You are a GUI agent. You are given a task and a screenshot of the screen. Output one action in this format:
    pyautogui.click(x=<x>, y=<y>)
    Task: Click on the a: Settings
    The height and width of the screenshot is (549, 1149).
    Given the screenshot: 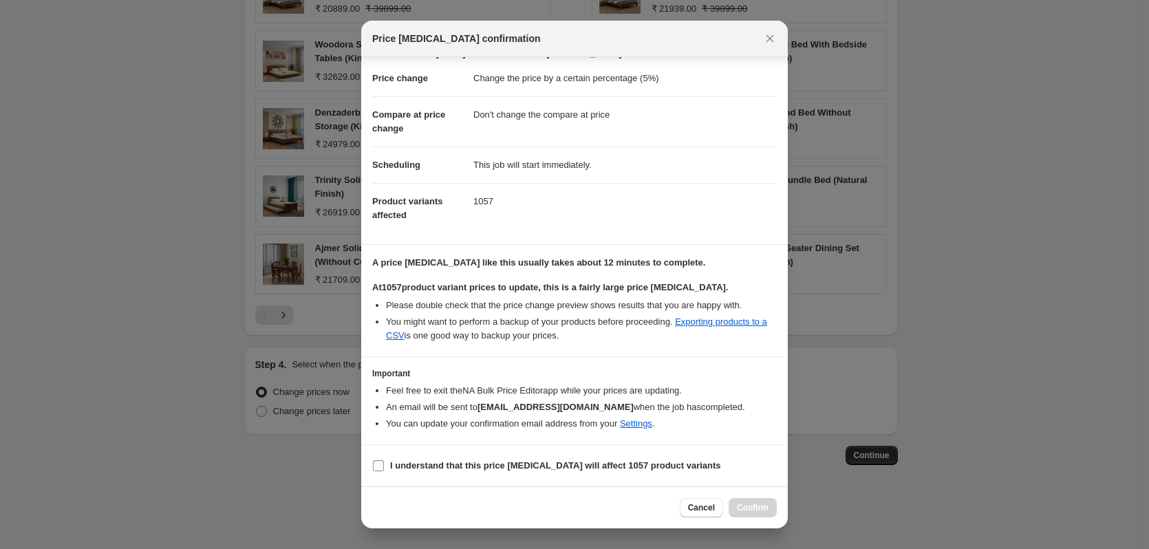 What is the action you would take?
    pyautogui.click(x=636, y=423)
    